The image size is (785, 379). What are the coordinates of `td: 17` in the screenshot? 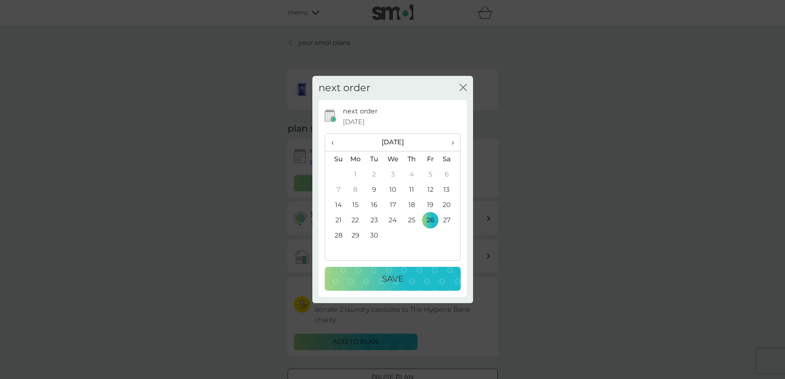 It's located at (393, 204).